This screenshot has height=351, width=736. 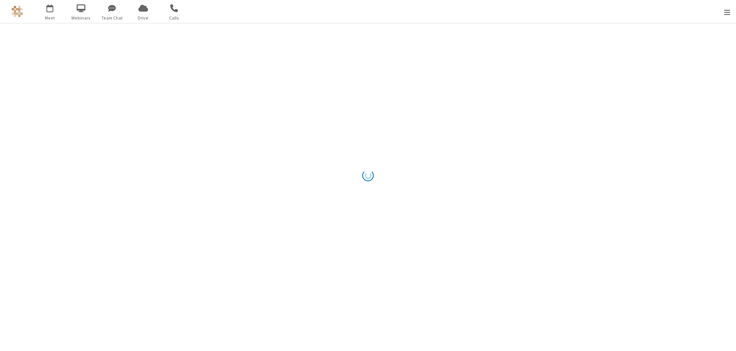 What do you see at coordinates (81, 18) in the screenshot?
I see `span: Webinars` at bounding box center [81, 18].